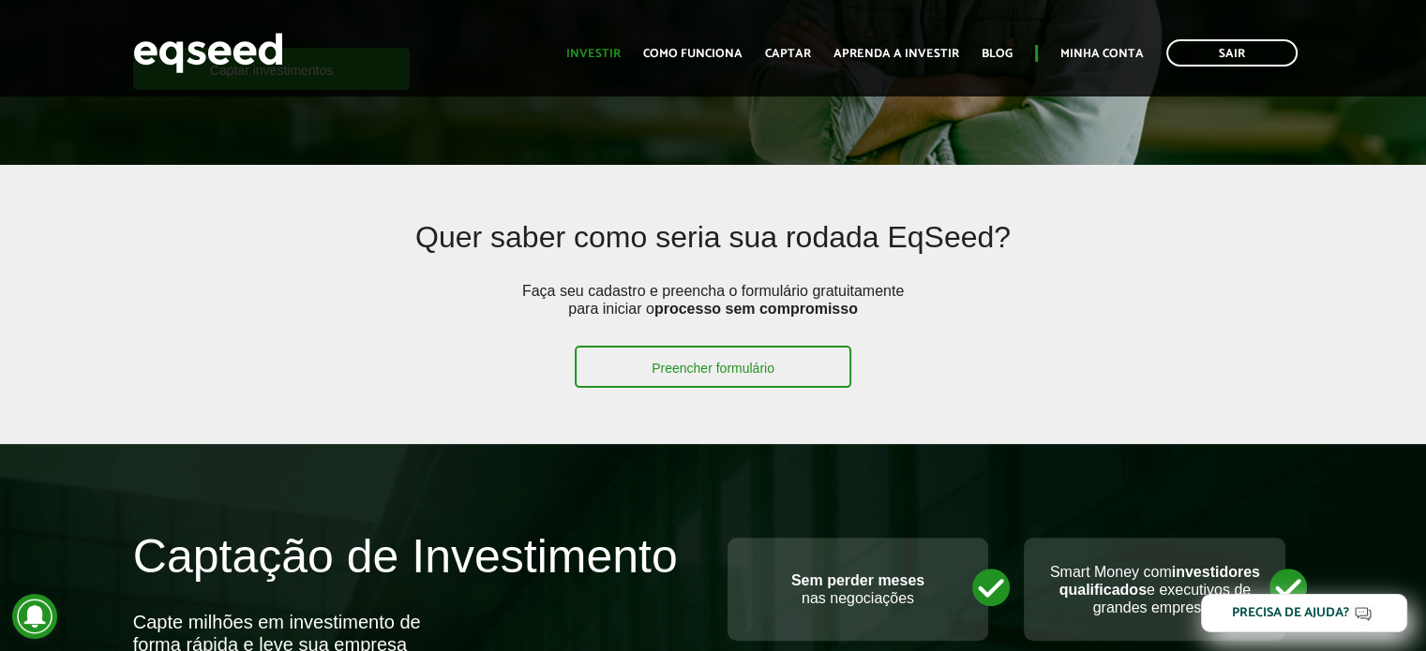 The image size is (1426, 651). Describe the element at coordinates (712, 366) in the screenshot. I see `a: Preencher formulário` at that location.